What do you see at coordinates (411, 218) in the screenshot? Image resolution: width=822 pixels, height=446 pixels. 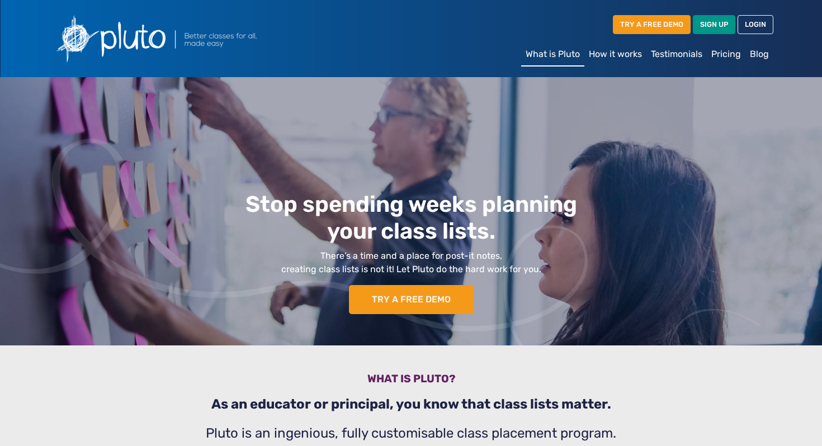 I see `h1: Stop spending weeks planning your class lists.` at bounding box center [411, 218].